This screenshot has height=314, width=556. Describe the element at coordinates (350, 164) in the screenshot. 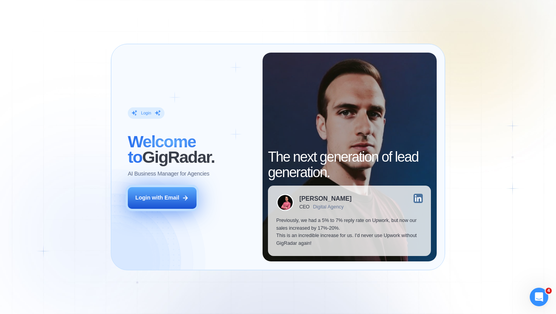

I see `h2: The next generation of lead generation.` at that location.